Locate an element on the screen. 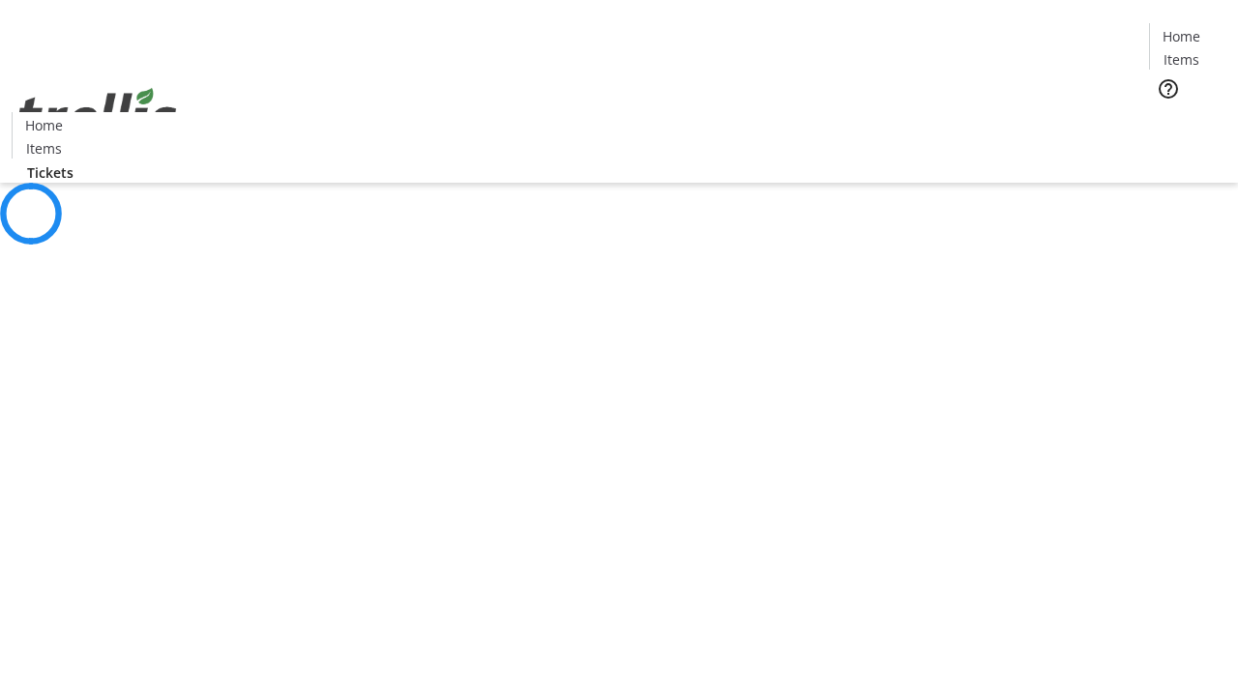 This screenshot has height=696, width=1238. button: Help is located at coordinates (1168, 89).